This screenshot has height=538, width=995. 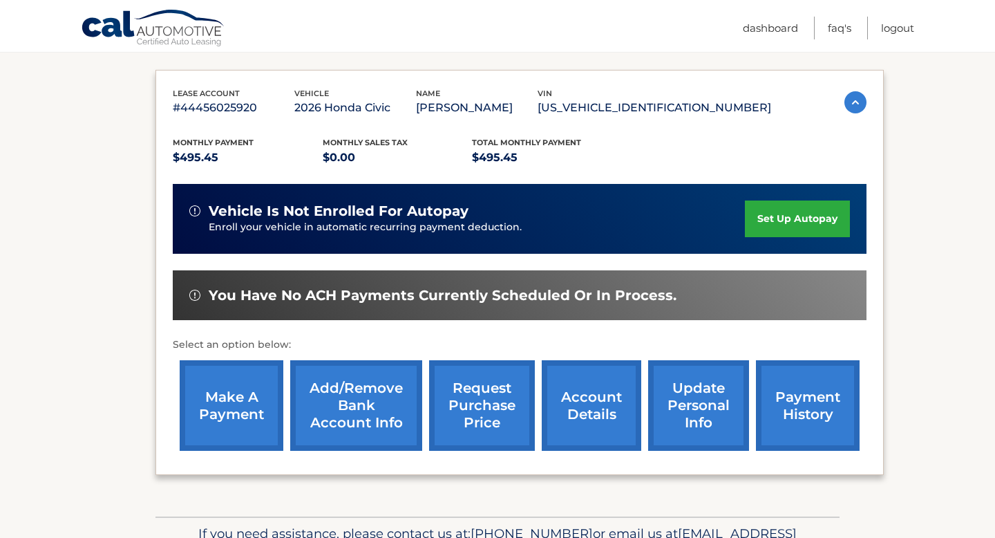 I want to click on span: You have no ACH payments currently scheduled or in process., so click(x=442, y=295).